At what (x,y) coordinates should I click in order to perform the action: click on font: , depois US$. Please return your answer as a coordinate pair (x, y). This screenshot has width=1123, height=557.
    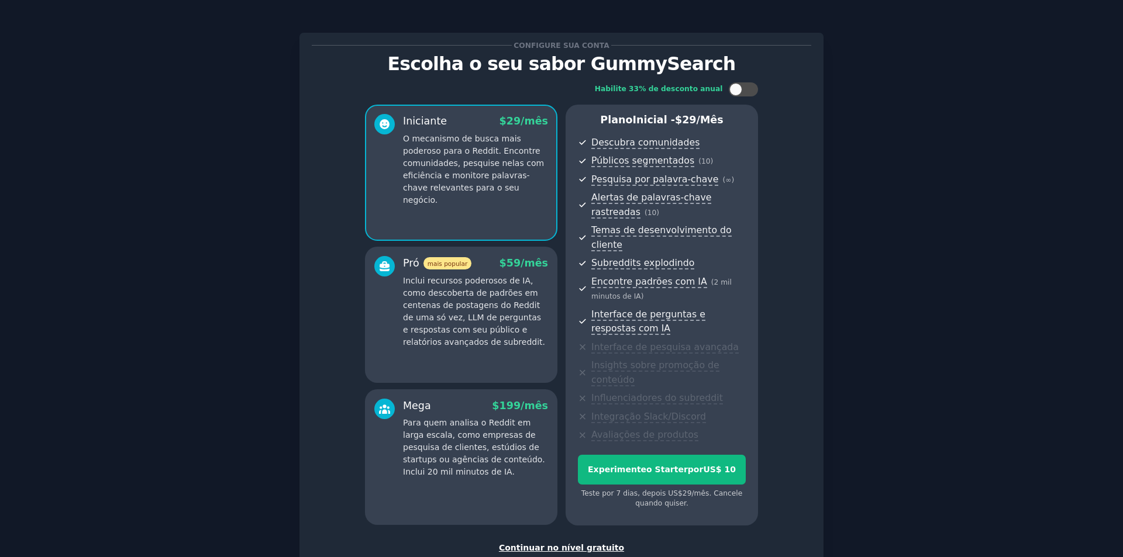
    Looking at the image, I should click on (659, 493).